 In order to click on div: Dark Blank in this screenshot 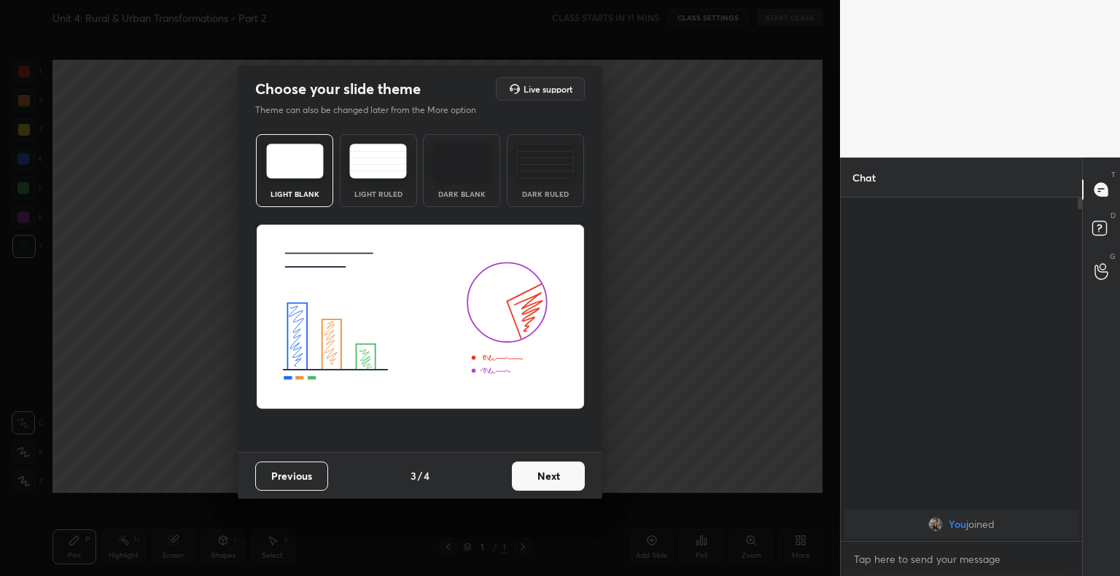, I will do `click(461, 194)`.